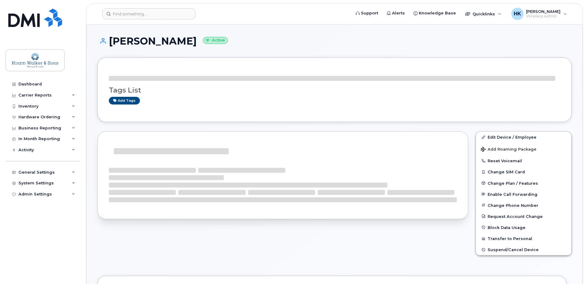 This screenshot has width=586, height=284. Describe the element at coordinates (334, 90) in the screenshot. I see `h3: Tags List` at that location.